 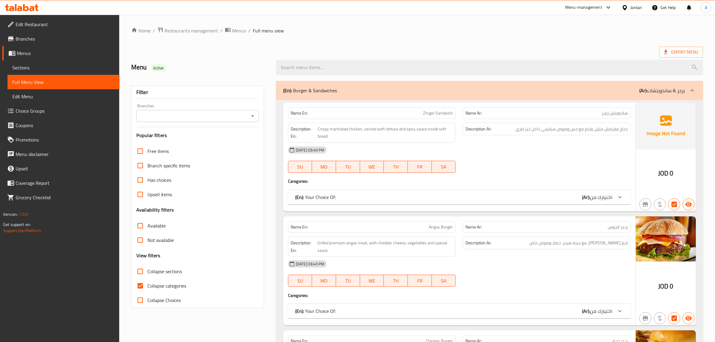 What do you see at coordinates (310, 90) in the screenshot?
I see `p: Burger & Sandwiches` at bounding box center [310, 90].